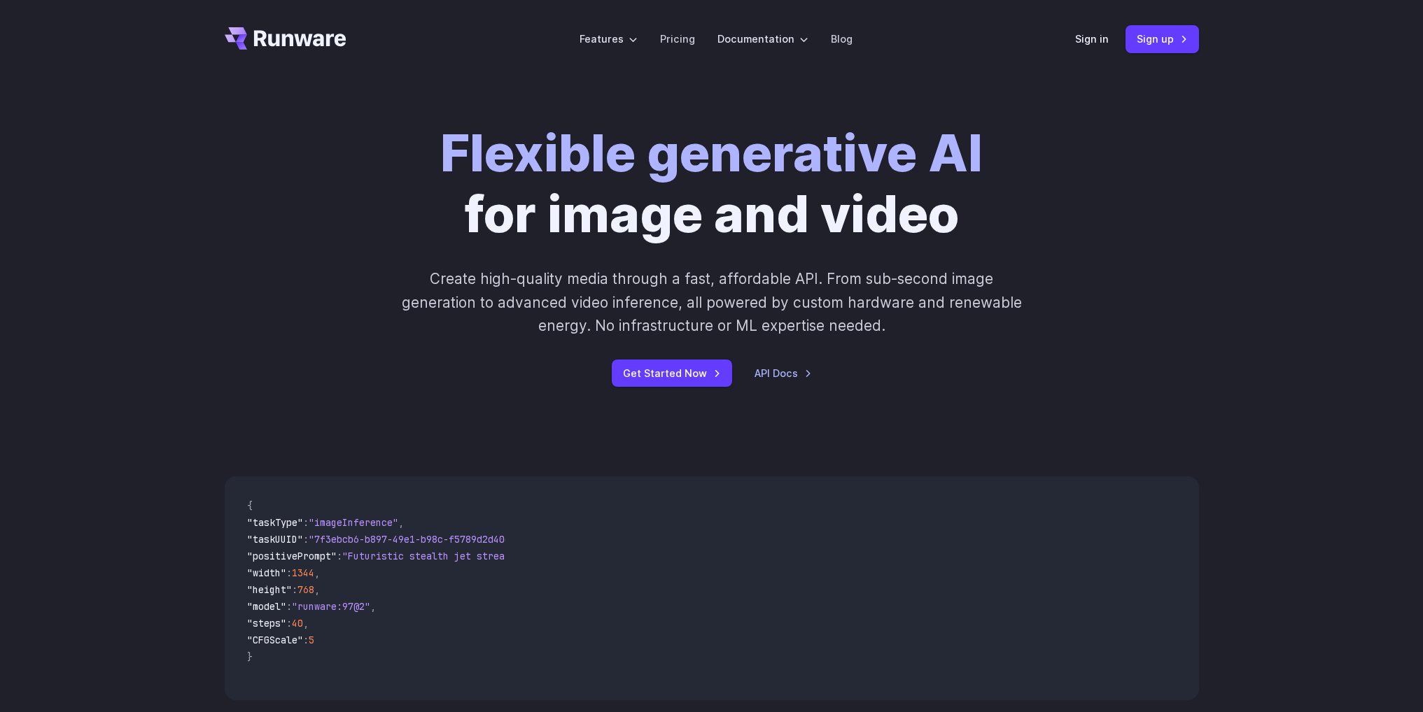 The width and height of the screenshot is (1423, 712). Describe the element at coordinates (269, 590) in the screenshot. I see `span: "height"` at that location.